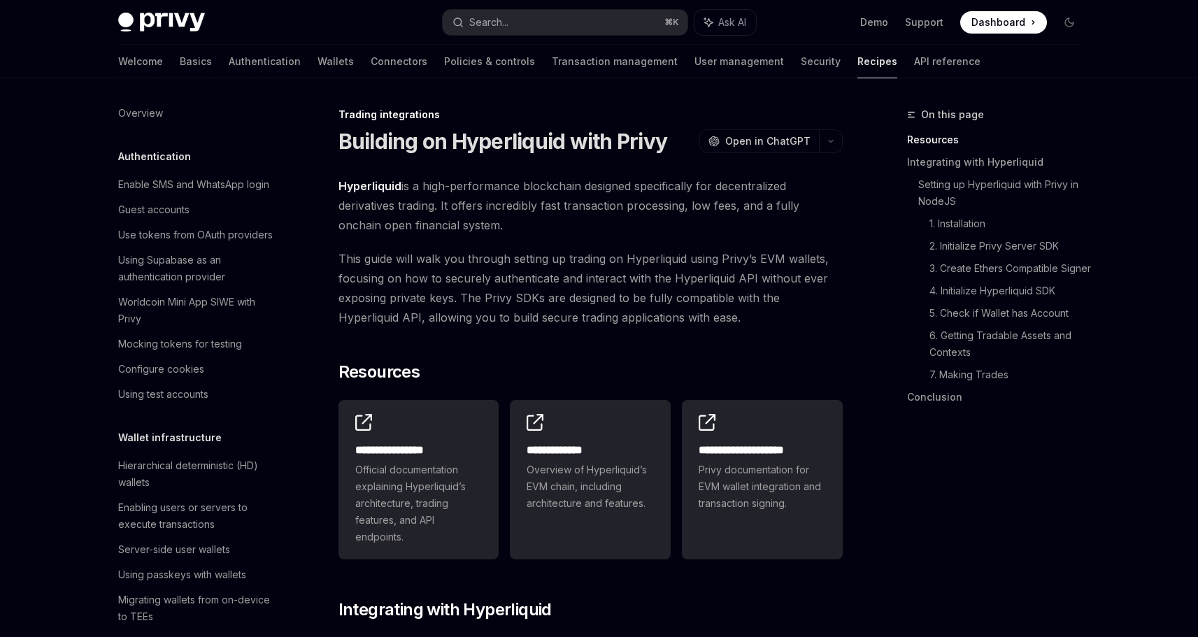 Image resolution: width=1198 pixels, height=637 pixels. I want to click on button: Ask AI, so click(725, 22).